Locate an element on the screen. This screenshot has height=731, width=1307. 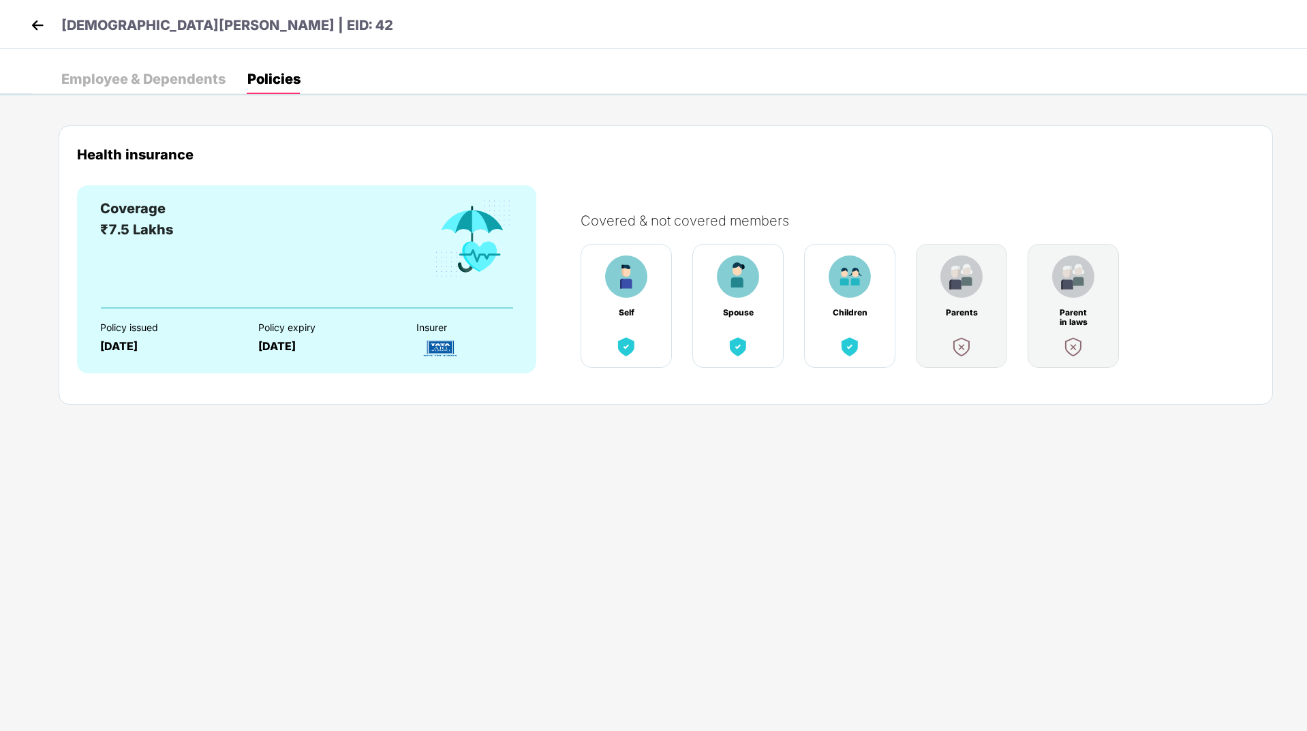
div: Children is located at coordinates (850, 313).